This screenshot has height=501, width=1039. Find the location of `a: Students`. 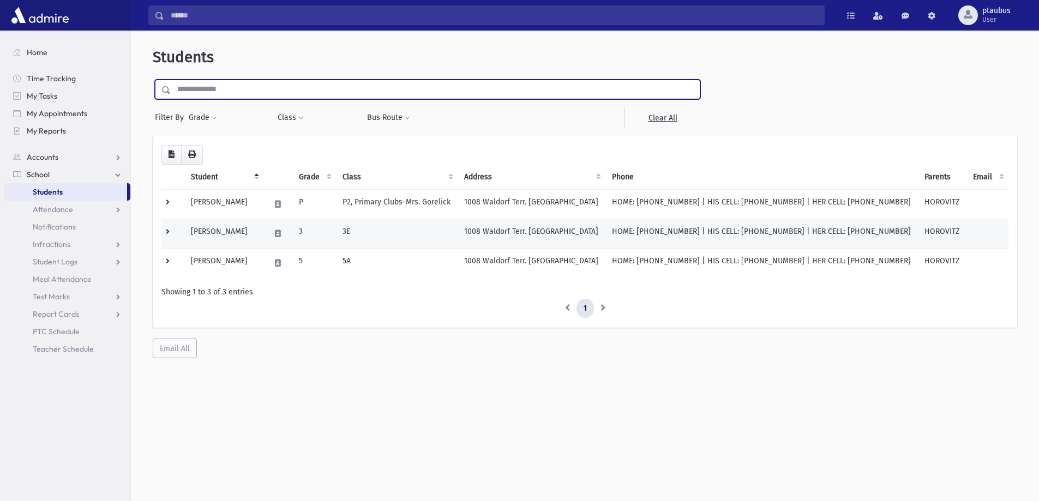

a: Students is located at coordinates (65, 192).